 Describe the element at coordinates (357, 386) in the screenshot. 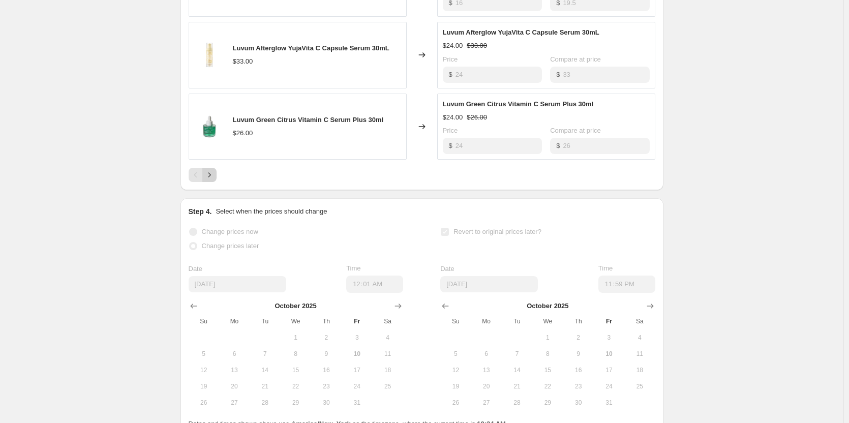

I see `span: 24` at that location.